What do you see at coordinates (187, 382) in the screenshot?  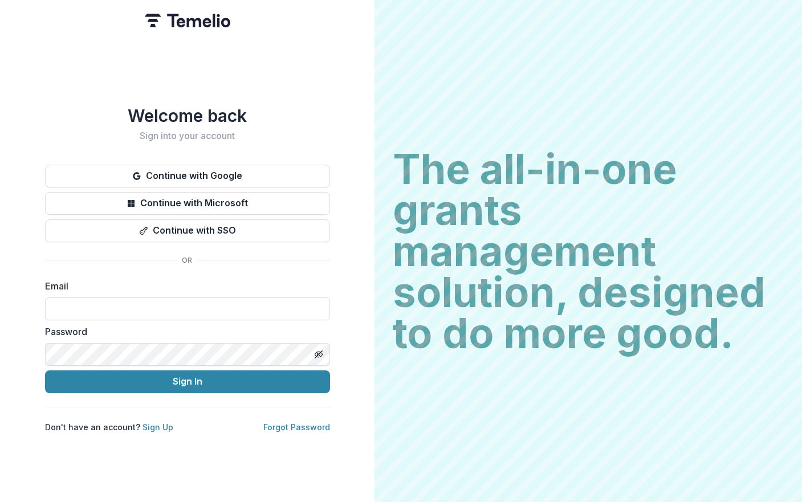 I see `button: Sign In` at bounding box center [187, 382].